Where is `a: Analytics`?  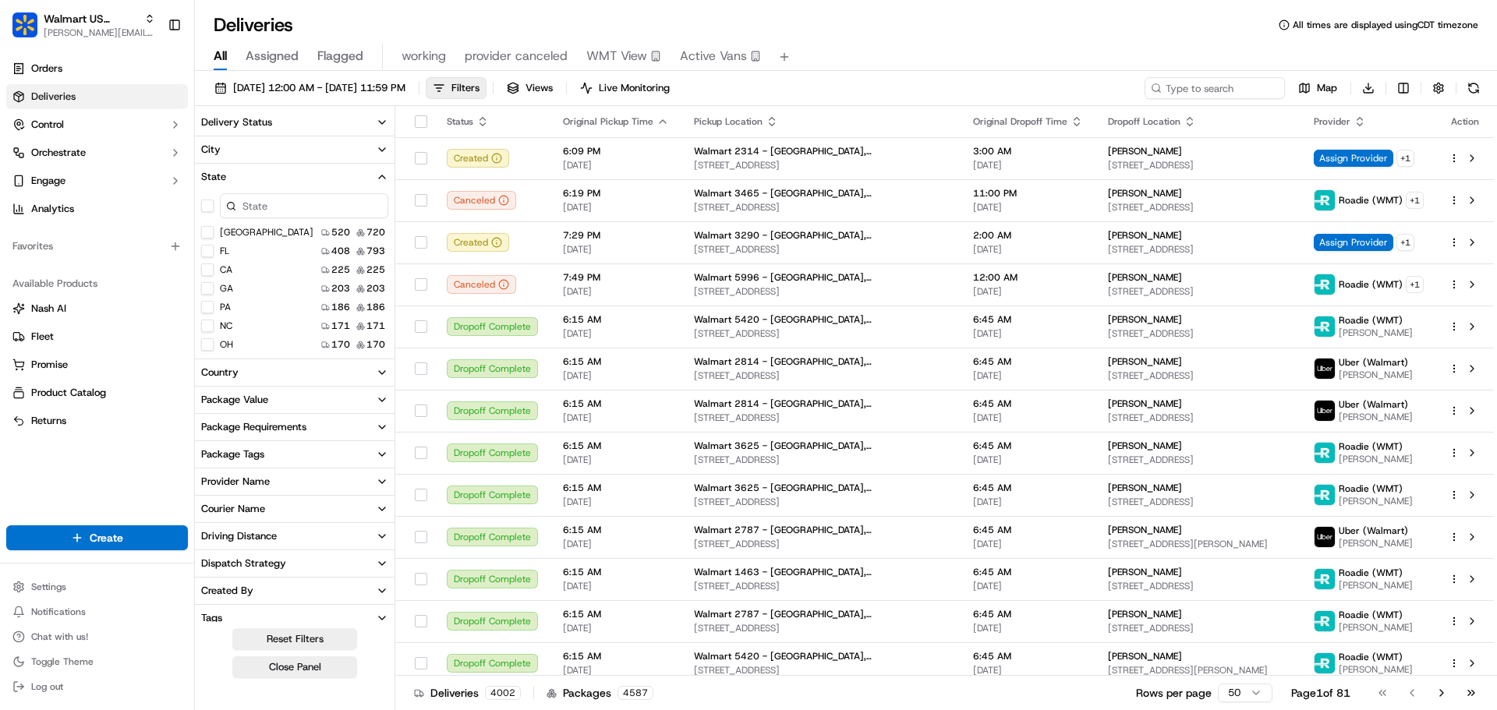
a: Analytics is located at coordinates (97, 209).